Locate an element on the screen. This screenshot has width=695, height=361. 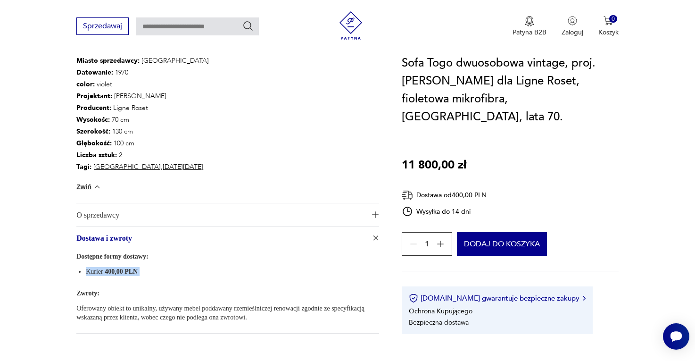
div: 0 is located at coordinates (613, 19).